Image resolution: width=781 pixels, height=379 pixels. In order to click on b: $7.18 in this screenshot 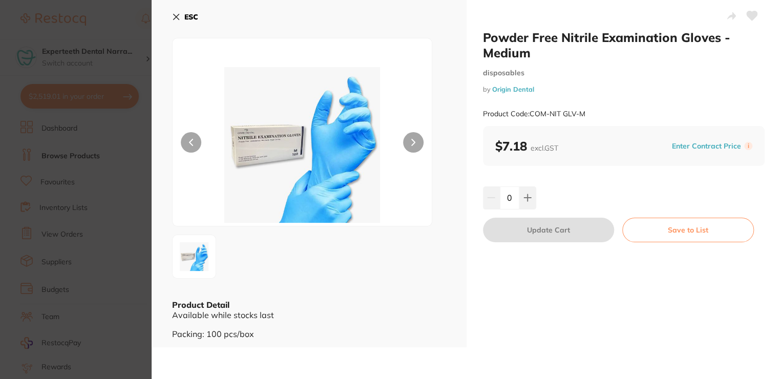, I will do `click(526, 146)`.